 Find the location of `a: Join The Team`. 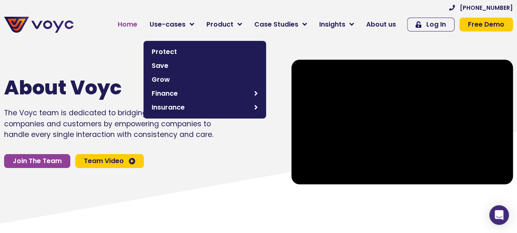

a: Join The Team is located at coordinates (37, 161).